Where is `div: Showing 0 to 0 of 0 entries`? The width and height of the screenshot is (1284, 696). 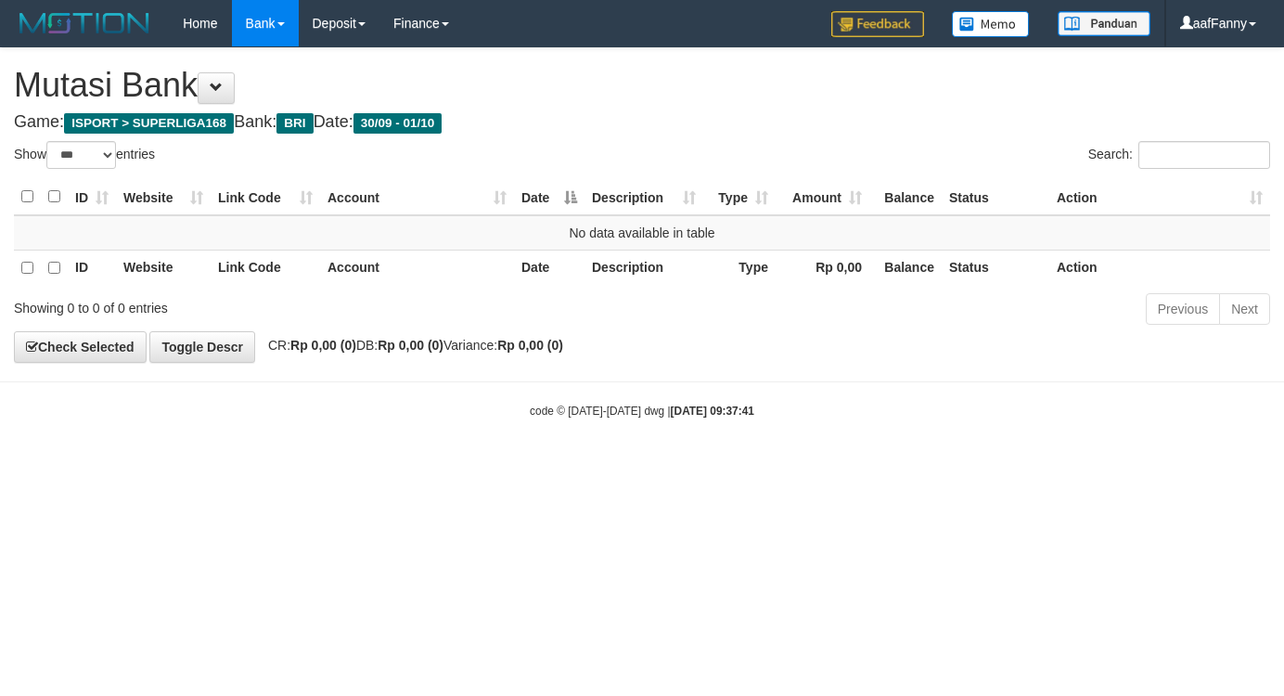 div: Showing 0 to 0 of 0 entries is located at coordinates (267, 304).